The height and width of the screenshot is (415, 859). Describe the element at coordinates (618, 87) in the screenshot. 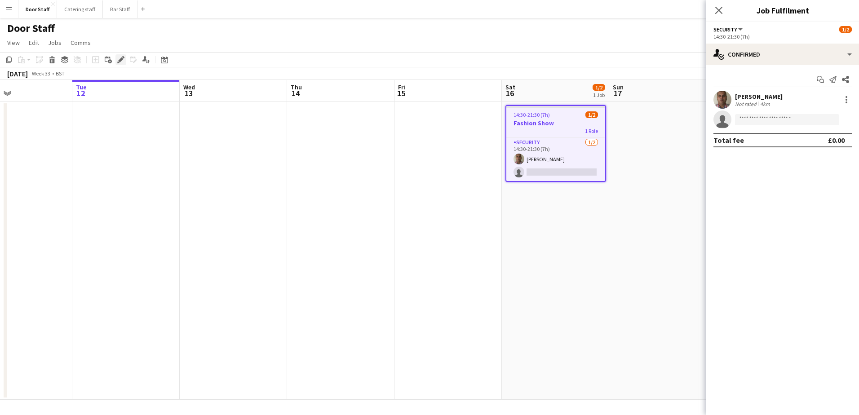

I see `span: Sun` at that location.